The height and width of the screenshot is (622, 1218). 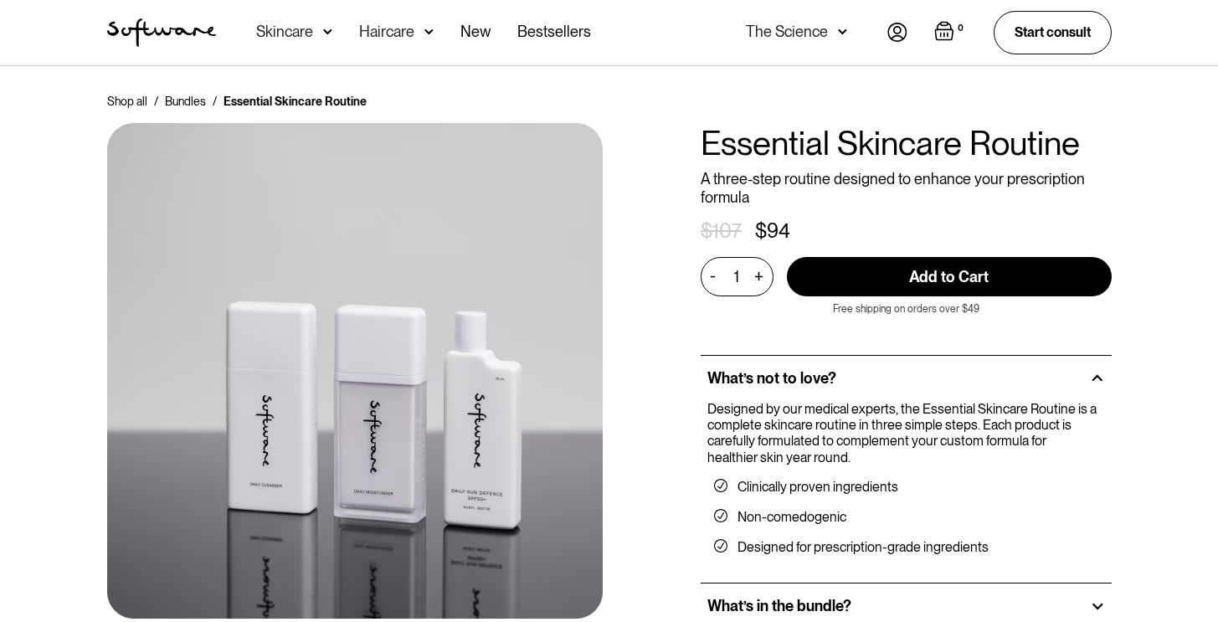 I want to click on p: Free shipping on orders over $49, so click(x=906, y=309).